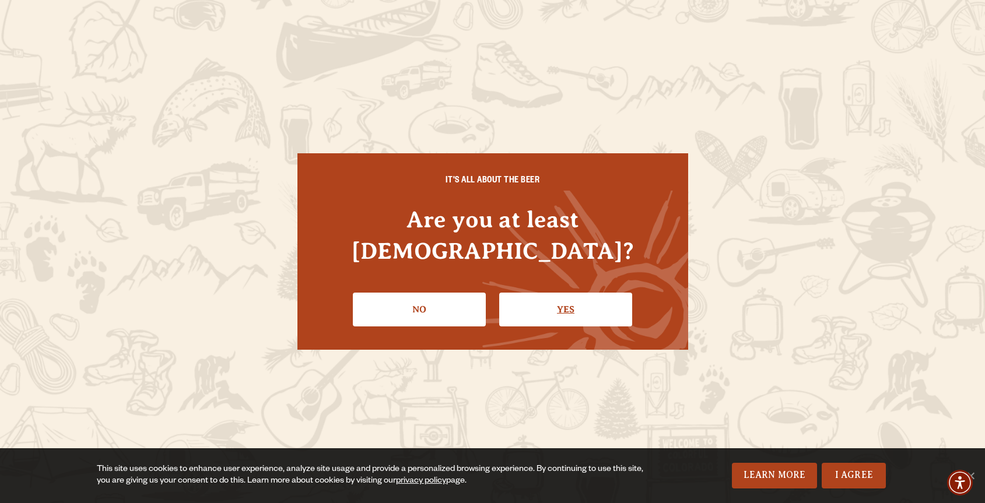 Image resolution: width=985 pixels, height=503 pixels. I want to click on div: This site uses cookies to enhance user experience, analyze site usage and provide a personalized ..., so click(374, 476).